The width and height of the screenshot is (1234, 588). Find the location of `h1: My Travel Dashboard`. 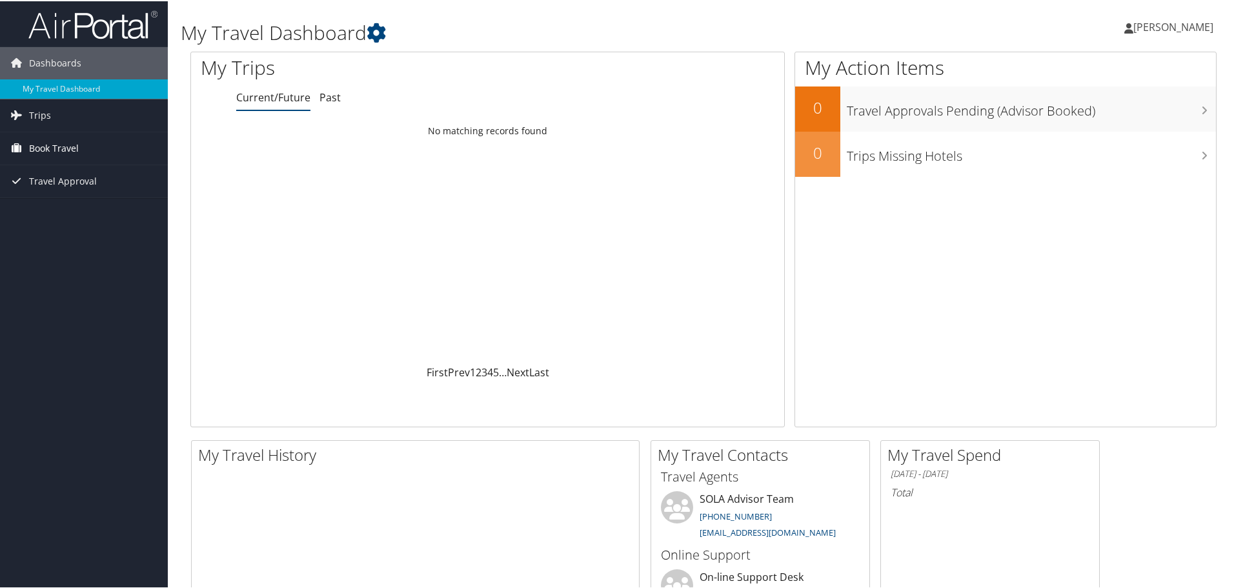

h1: My Travel Dashboard is located at coordinates (529, 32).